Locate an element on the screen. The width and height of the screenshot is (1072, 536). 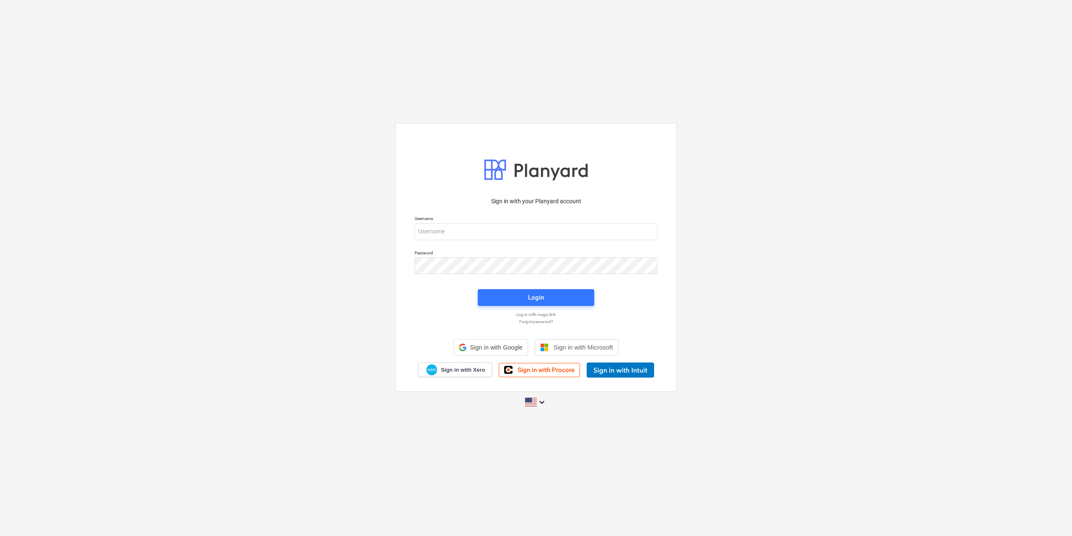
span: Sign in with Procore is located at coordinates (546, 370).